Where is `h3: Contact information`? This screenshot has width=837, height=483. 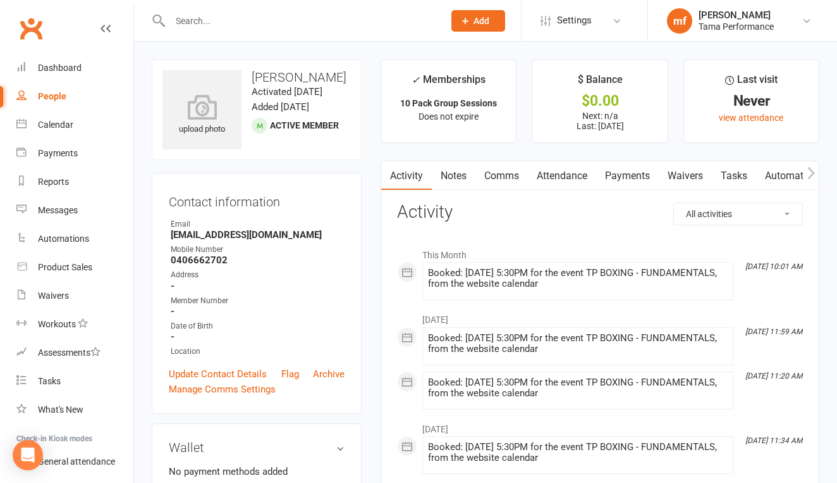
h3: Contact information is located at coordinates (257, 199).